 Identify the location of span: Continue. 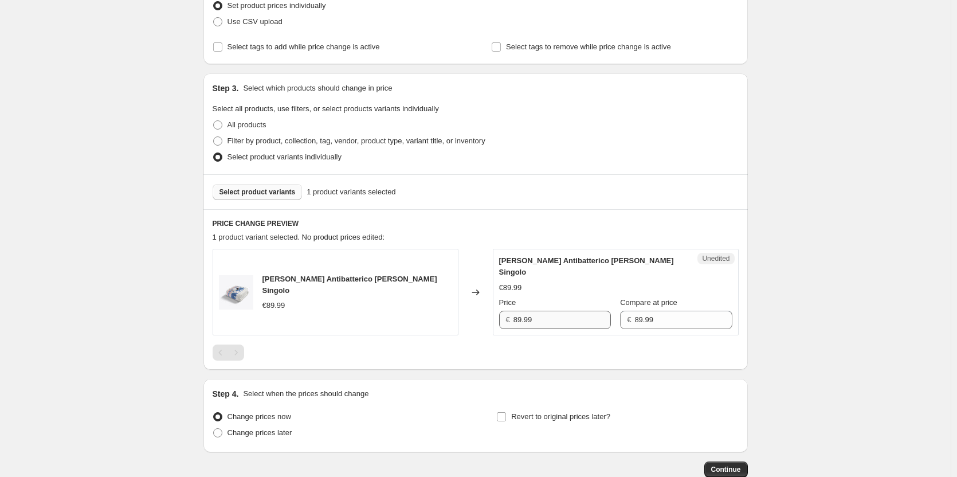
(726, 469).